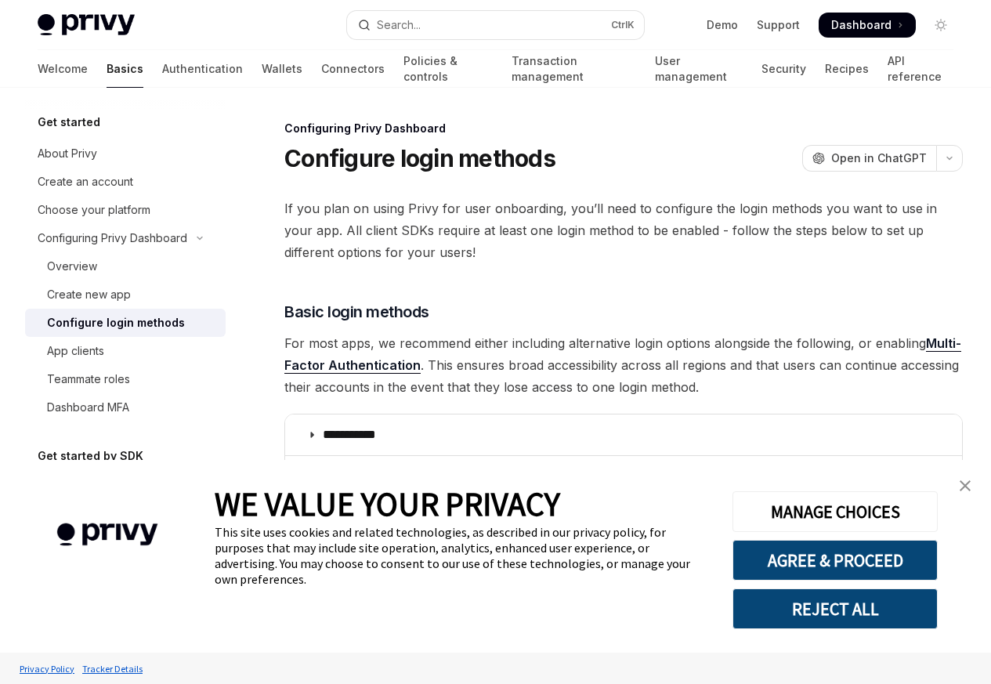  Describe the element at coordinates (125, 407) in the screenshot. I see `a: Dashboard MFA` at that location.